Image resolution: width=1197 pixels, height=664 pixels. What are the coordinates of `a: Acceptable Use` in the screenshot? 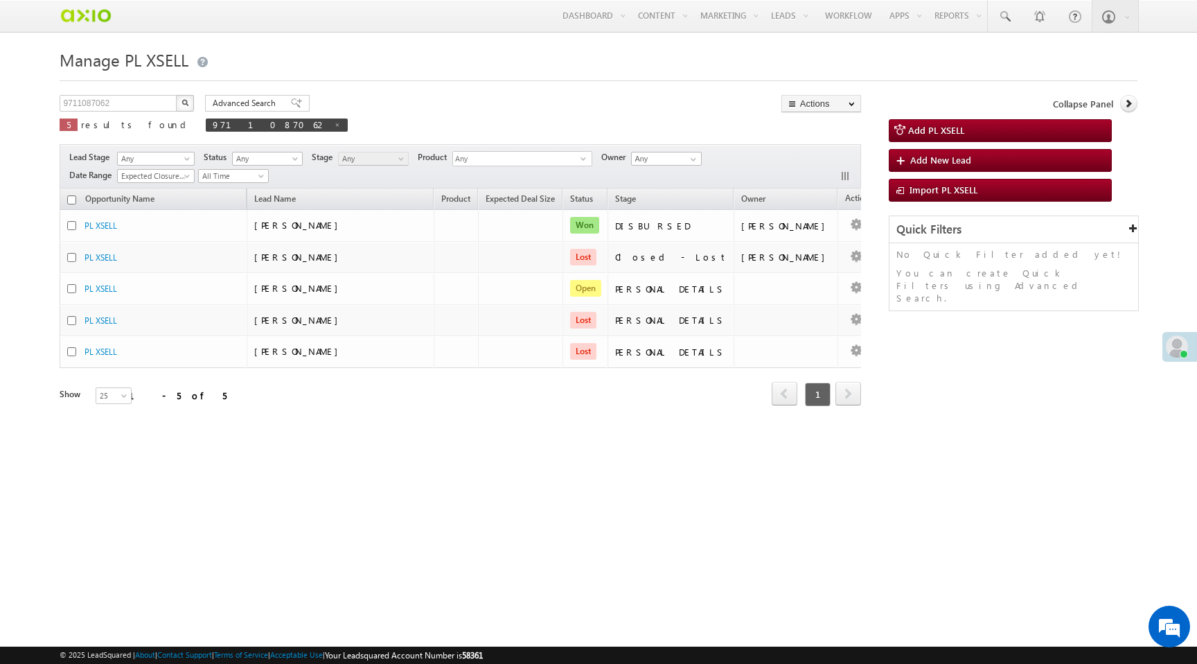 It's located at (296, 654).